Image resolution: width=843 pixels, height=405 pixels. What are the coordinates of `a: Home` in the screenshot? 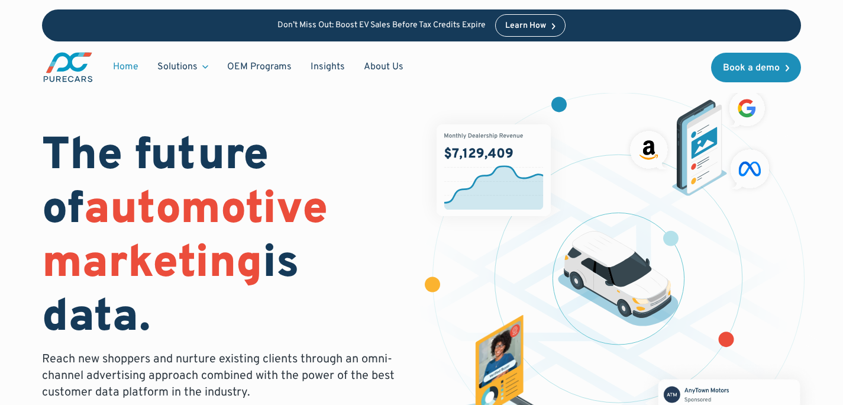 It's located at (125, 67).